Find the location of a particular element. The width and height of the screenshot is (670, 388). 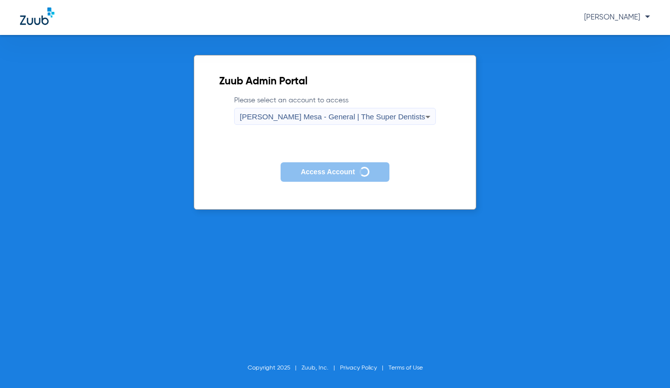

button: Access Account is located at coordinates (334, 172).